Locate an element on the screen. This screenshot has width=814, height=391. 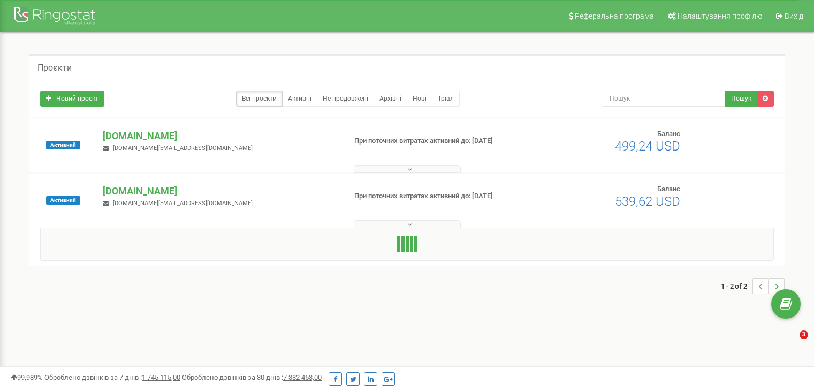
a: Тріал is located at coordinates (446, 99).